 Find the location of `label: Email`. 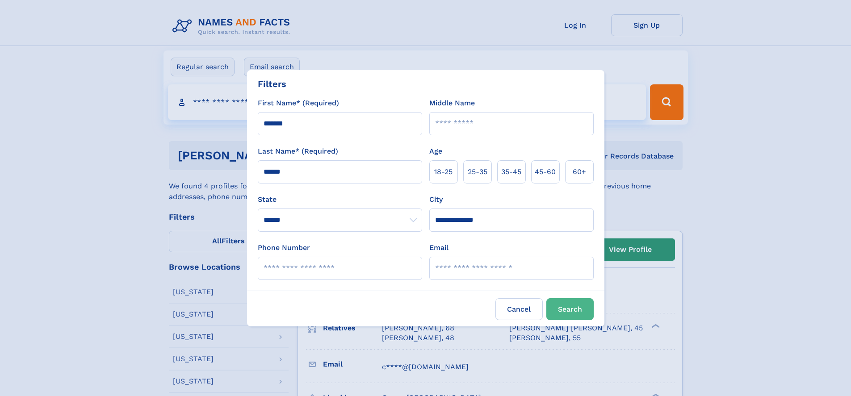

label: Email is located at coordinates (438, 248).